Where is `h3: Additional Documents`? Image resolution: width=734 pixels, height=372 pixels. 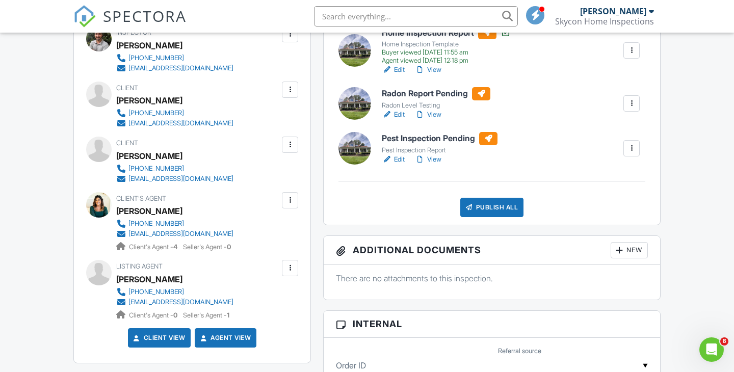 h3: Additional Documents is located at coordinates (492, 250).